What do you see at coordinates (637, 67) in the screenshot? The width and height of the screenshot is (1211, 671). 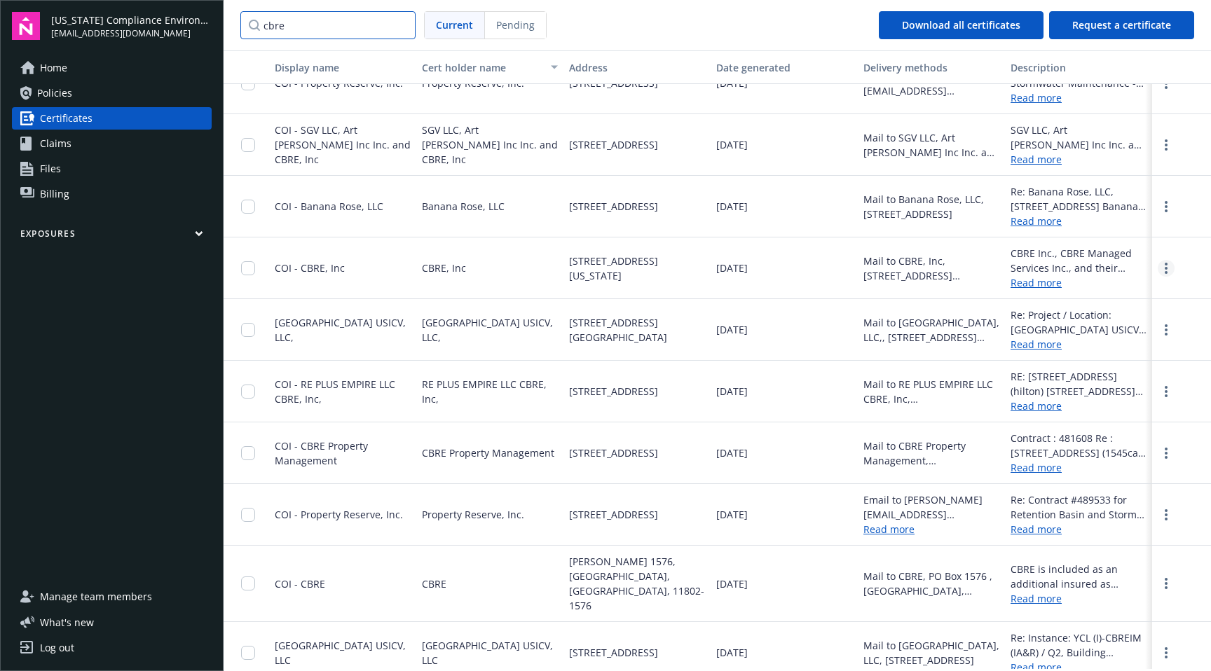 I see `button: Address` at bounding box center [637, 67].